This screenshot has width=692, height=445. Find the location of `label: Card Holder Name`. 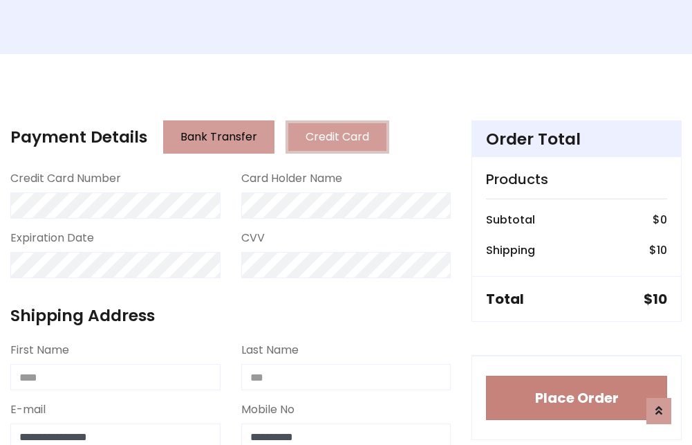

label: Card Holder Name is located at coordinates (292, 178).